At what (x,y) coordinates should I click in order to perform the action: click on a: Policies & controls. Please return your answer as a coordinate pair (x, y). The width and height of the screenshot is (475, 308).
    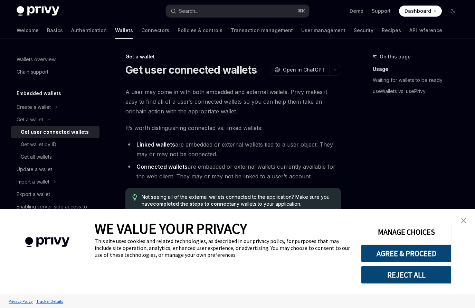
    Looking at the image, I should click on (200, 30).